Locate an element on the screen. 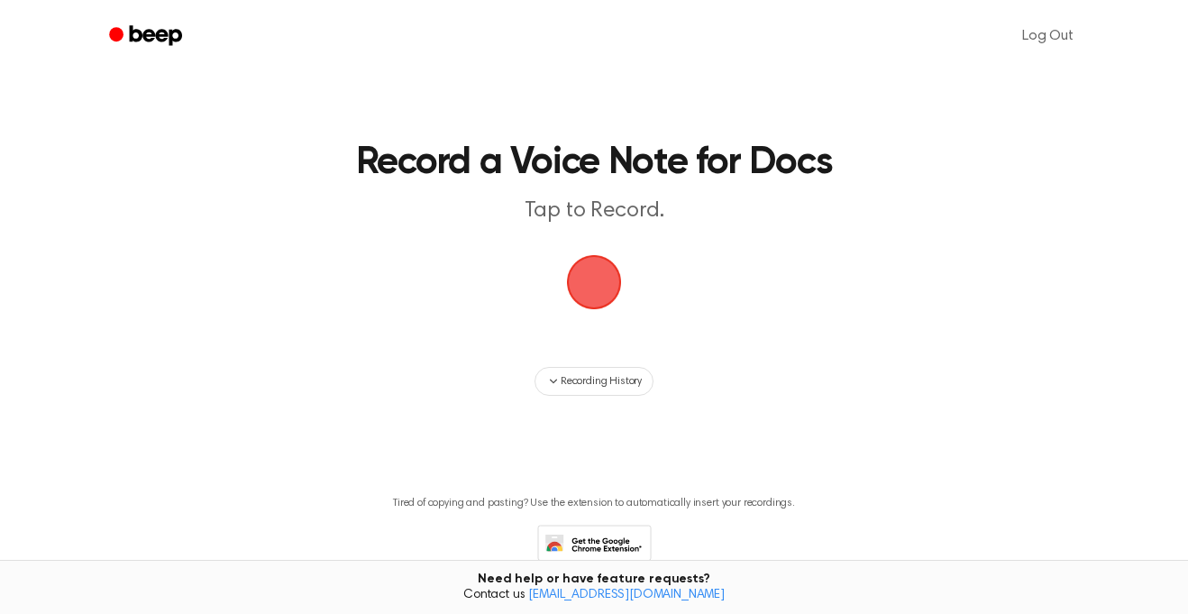 Image resolution: width=1188 pixels, height=614 pixels. p: Tired of copying and pasting? Use the extension to automatically insert your recordings. is located at coordinates (594, 503).